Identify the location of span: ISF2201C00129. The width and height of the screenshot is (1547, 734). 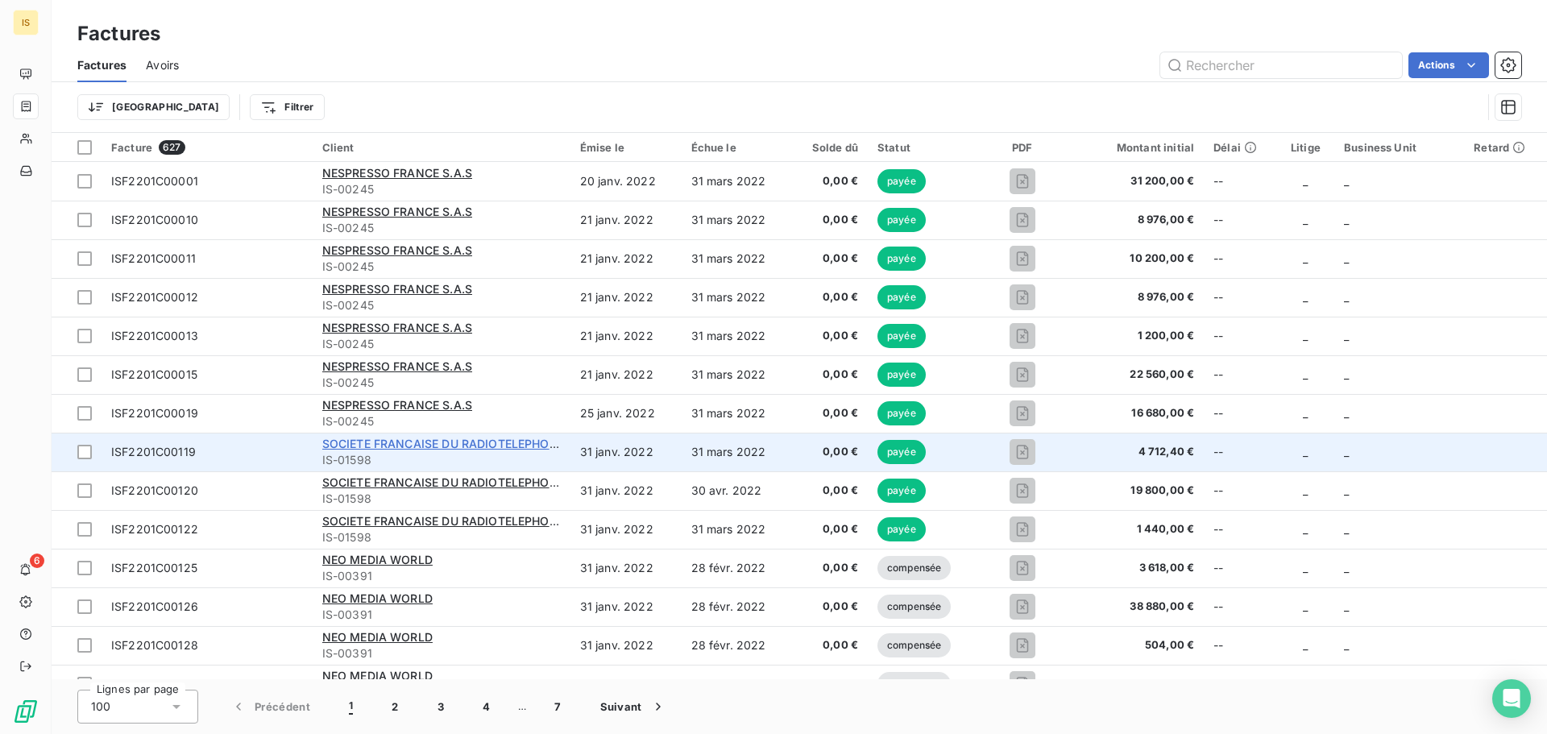
(155, 683).